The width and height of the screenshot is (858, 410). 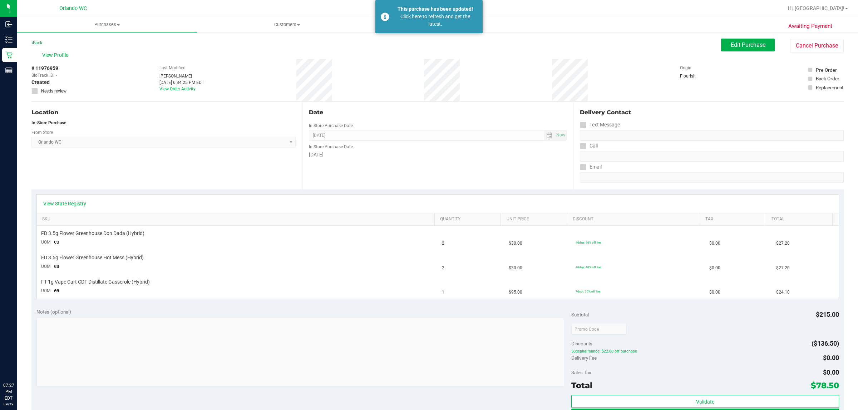 I want to click on span: $95.00, so click(x=516, y=292).